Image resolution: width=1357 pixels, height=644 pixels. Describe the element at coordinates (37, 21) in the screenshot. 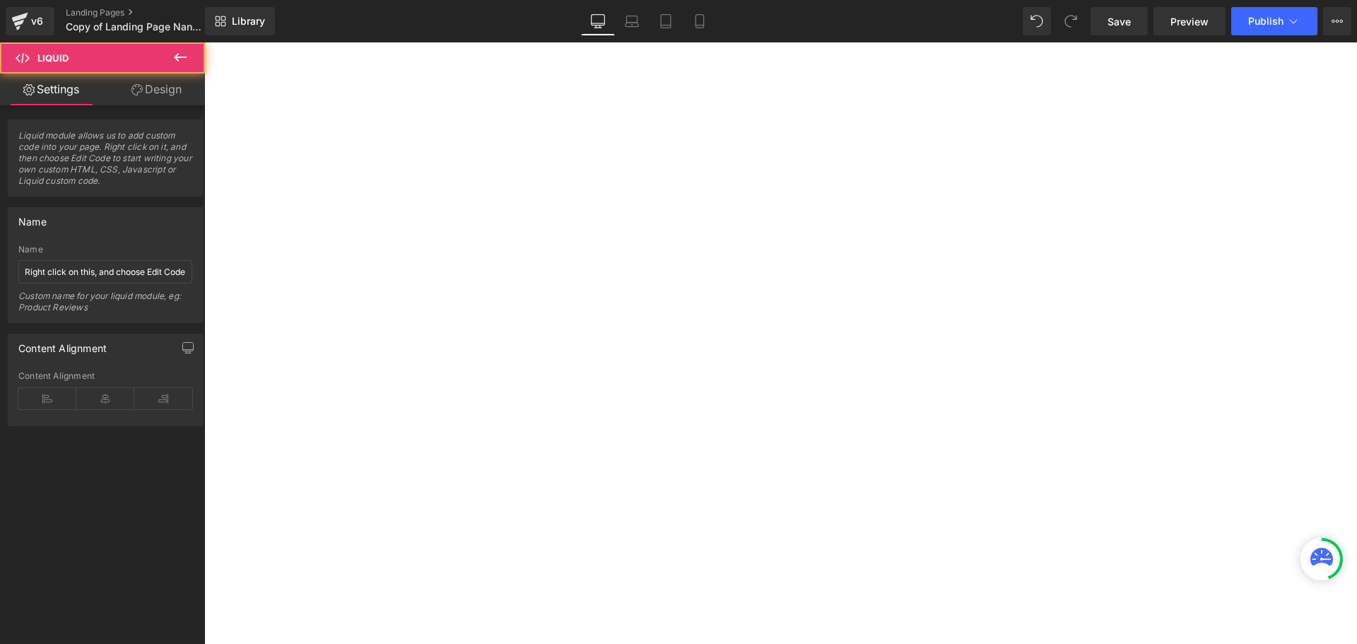

I see `div: v6` at that location.